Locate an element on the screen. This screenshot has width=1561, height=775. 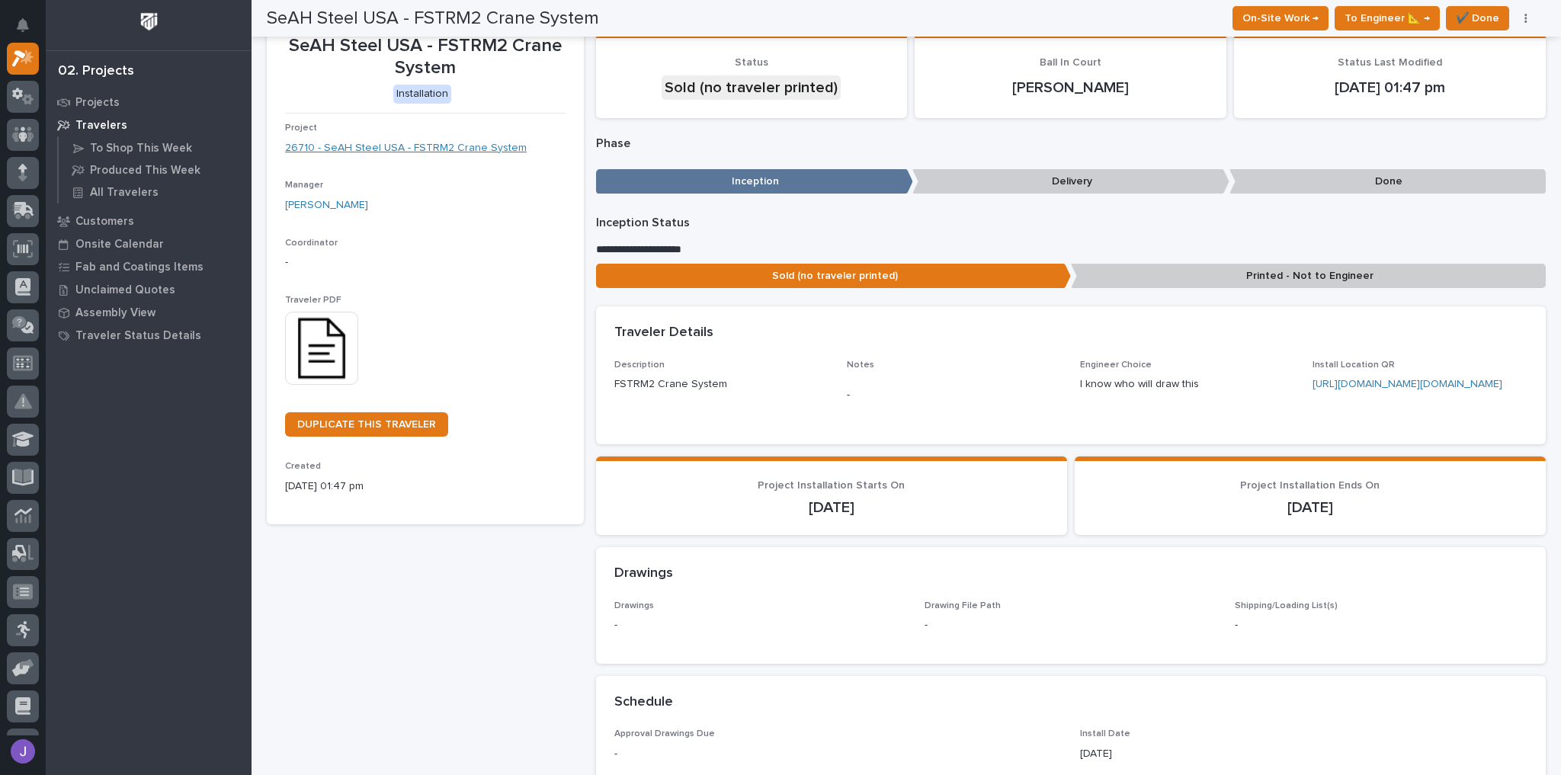
p: Sold (no traveler printed) is located at coordinates (833, 276).